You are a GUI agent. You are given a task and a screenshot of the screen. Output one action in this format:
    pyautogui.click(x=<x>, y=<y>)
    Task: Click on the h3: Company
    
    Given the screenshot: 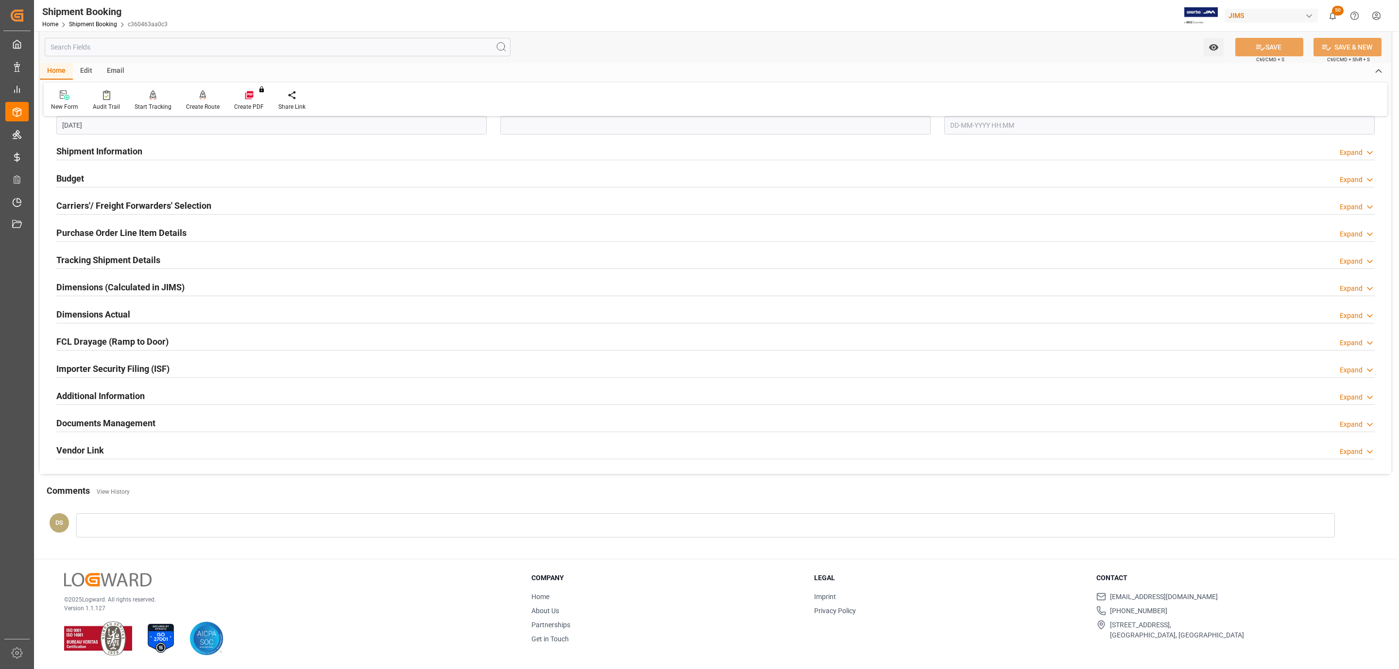 What is the action you would take?
    pyautogui.click(x=666, y=578)
    